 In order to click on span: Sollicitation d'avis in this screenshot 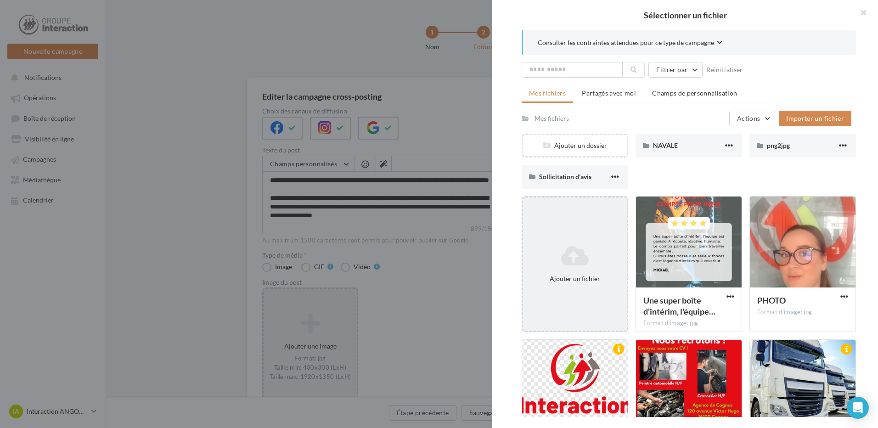, I will do `click(565, 176)`.